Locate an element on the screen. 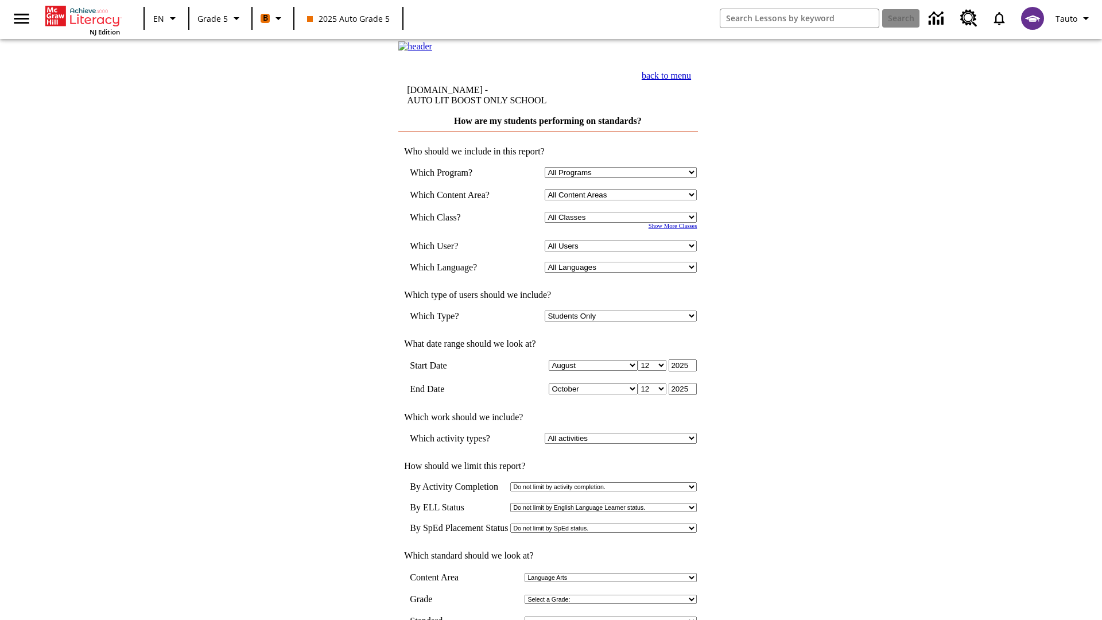 The width and height of the screenshot is (1102, 620). a: How are my students performing on standards? is located at coordinates (547, 121).